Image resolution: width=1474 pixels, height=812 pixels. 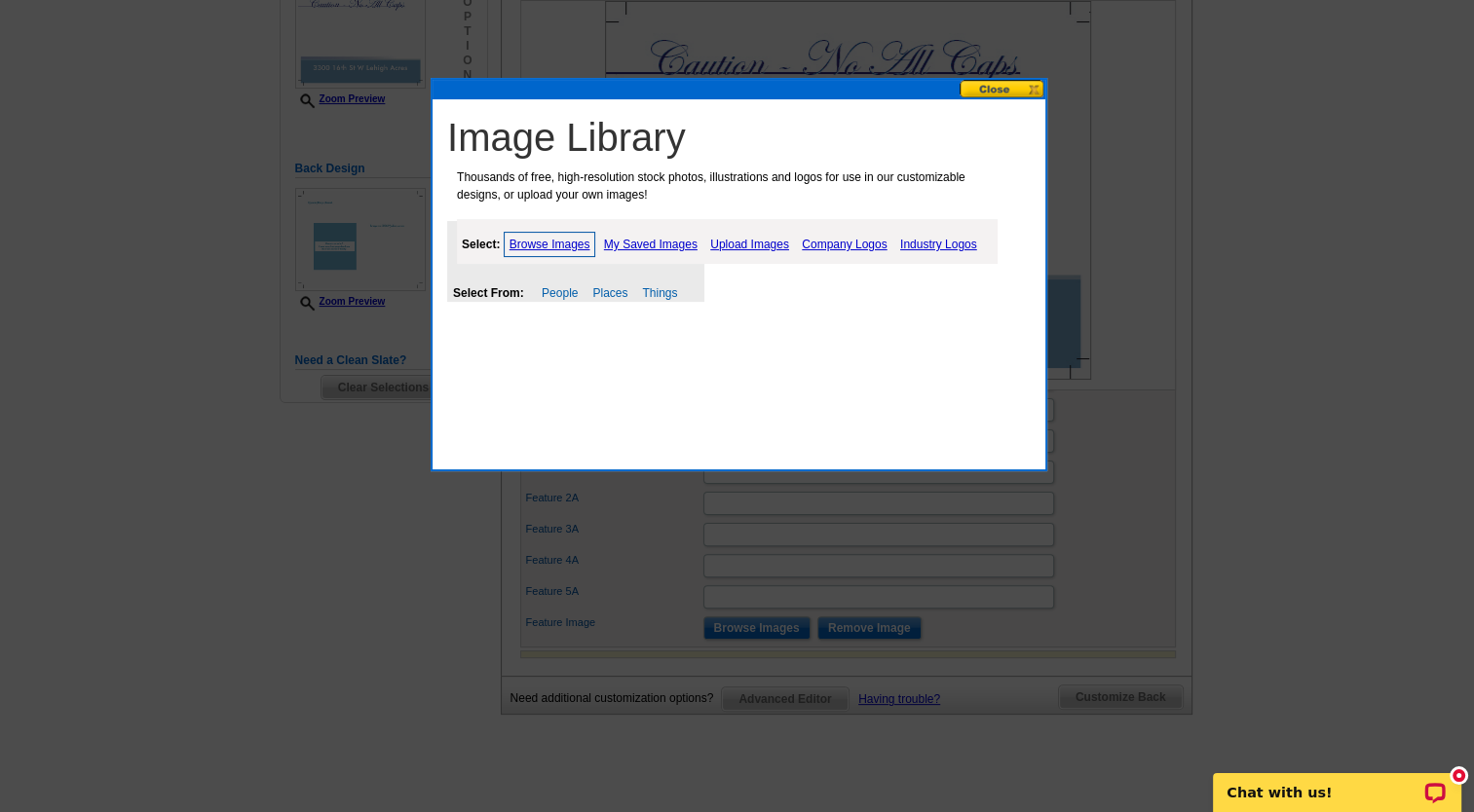 I want to click on a: My Saved Images, so click(x=651, y=244).